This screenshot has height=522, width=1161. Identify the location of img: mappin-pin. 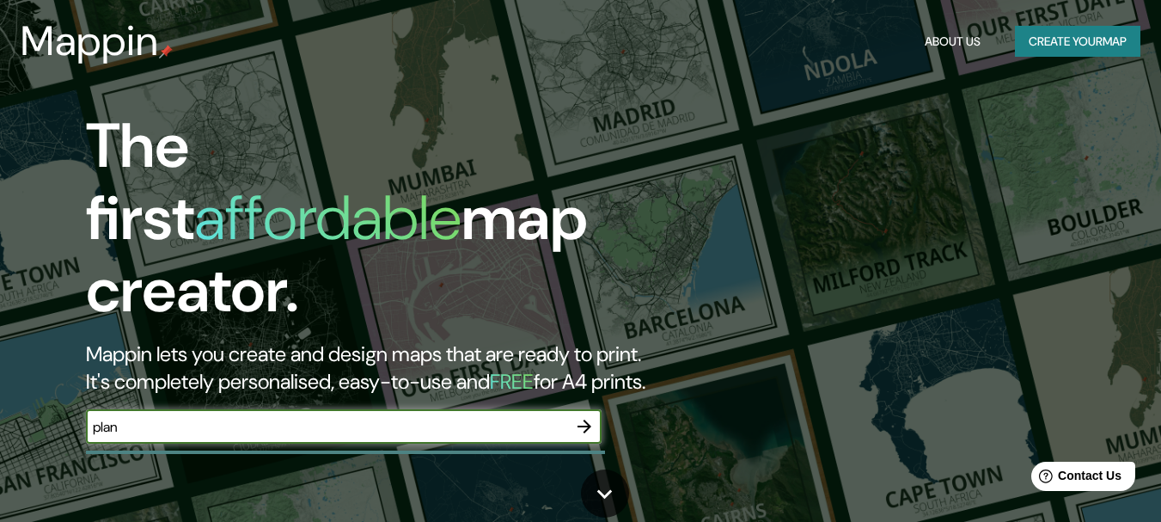
(166, 52).